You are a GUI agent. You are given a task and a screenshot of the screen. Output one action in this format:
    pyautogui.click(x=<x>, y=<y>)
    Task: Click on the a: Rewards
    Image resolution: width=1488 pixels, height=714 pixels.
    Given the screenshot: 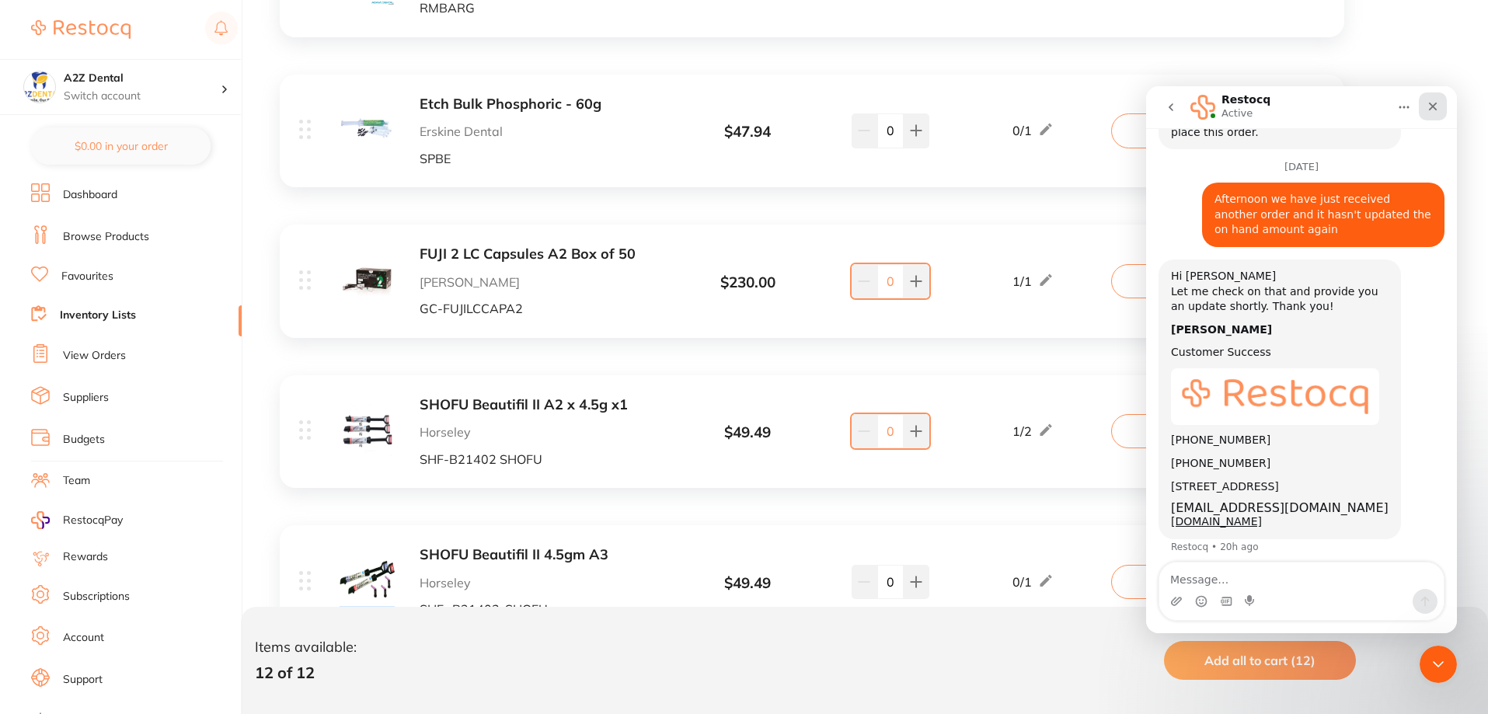 What is the action you would take?
    pyautogui.click(x=85, y=557)
    